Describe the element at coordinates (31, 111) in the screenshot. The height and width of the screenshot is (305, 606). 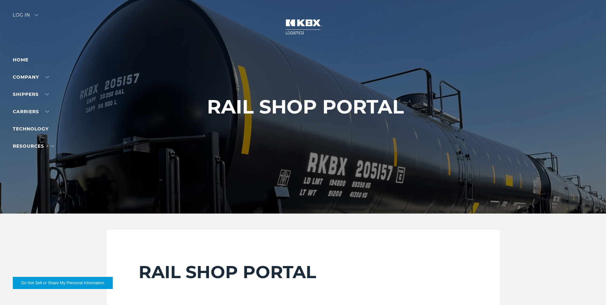
I see `a: Carriers` at that location.